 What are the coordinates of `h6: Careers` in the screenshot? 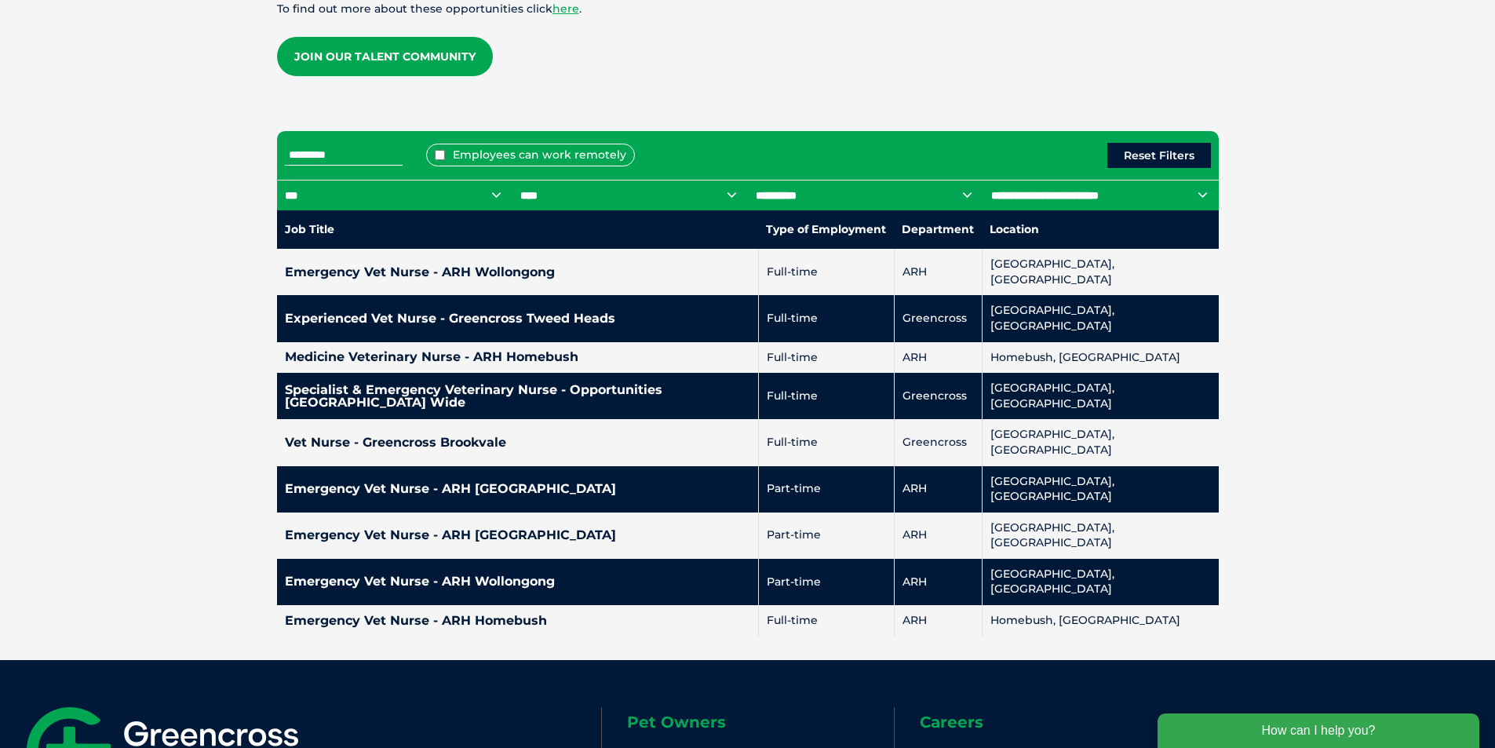 It's located at (1053, 722).